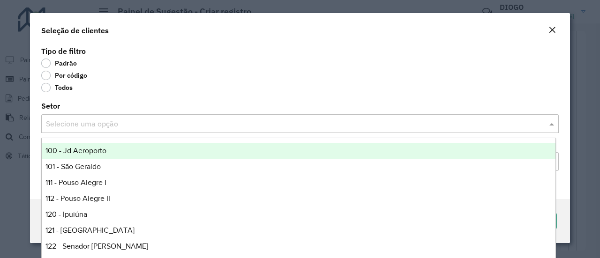  What do you see at coordinates (76, 182) in the screenshot?
I see `span: 111 - Pouso Alegre I` at bounding box center [76, 182].